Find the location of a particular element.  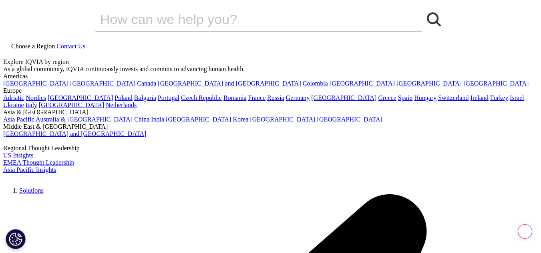

a: Ukraine is located at coordinates (14, 105).